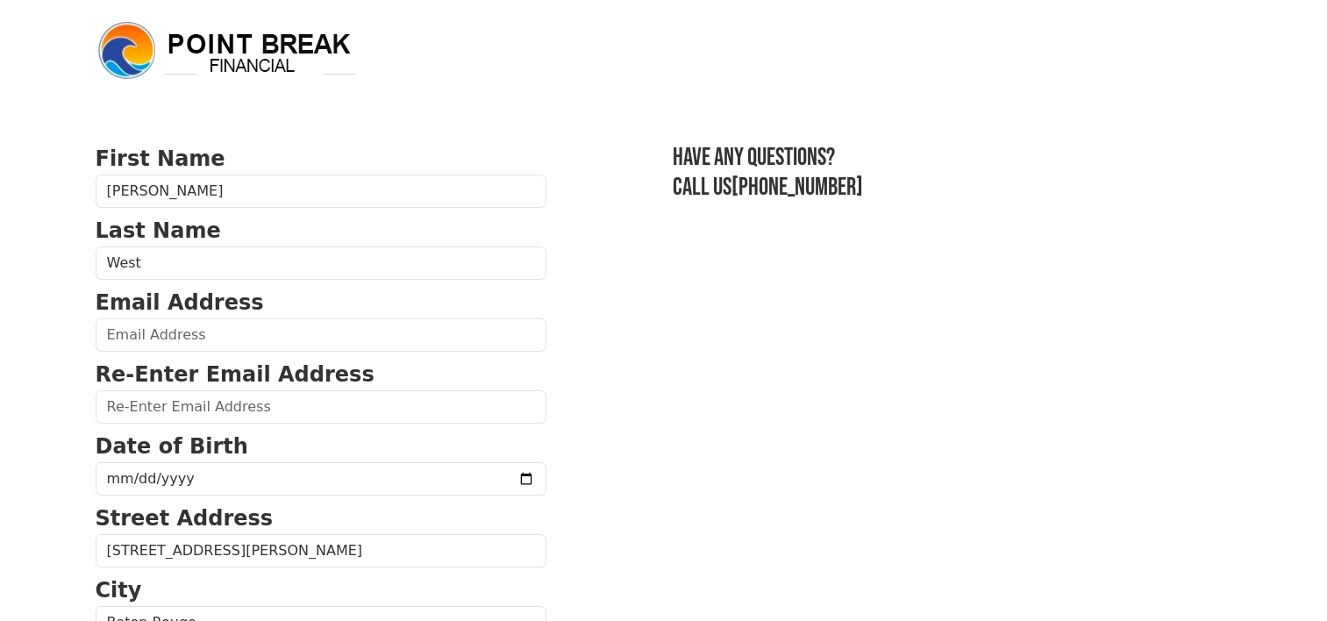  Describe the element at coordinates (161, 159) in the screenshot. I see `strong: First Name` at that location.